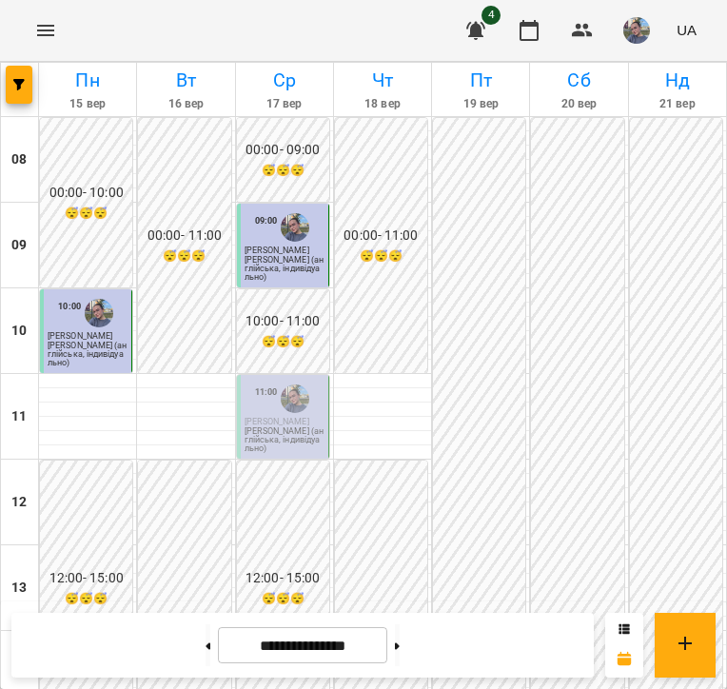 The width and height of the screenshot is (727, 689). Describe the element at coordinates (19, 331) in the screenshot. I see `h6: 10` at that location.